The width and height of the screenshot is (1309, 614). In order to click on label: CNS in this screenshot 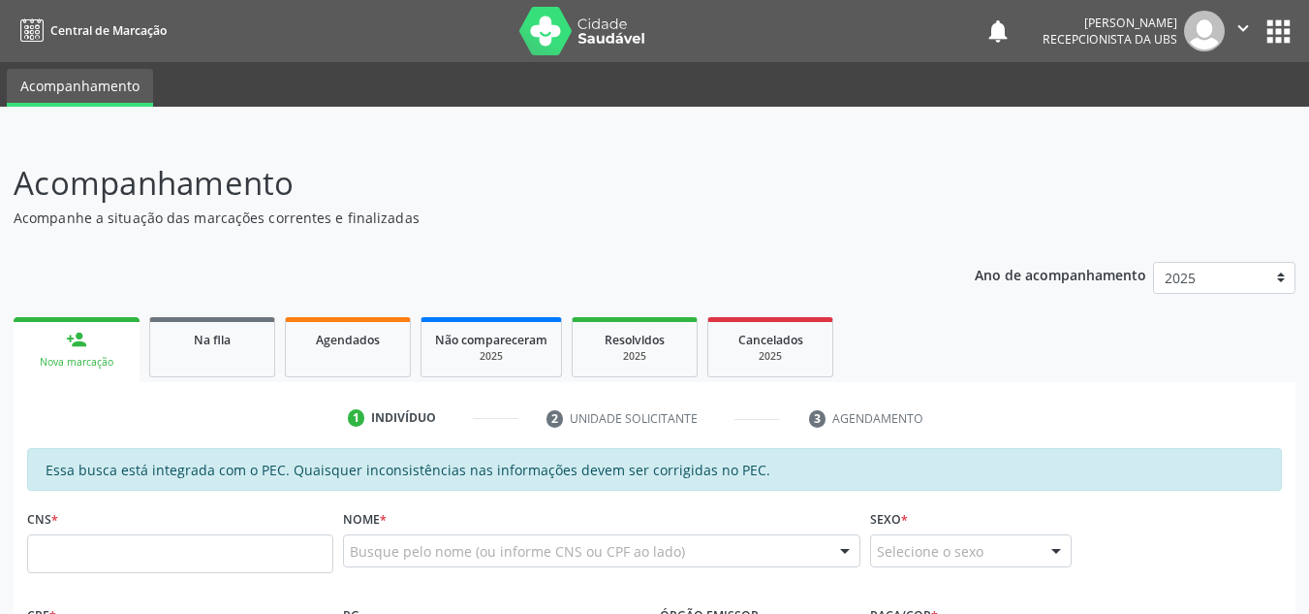, I will do `click(43, 519)`.